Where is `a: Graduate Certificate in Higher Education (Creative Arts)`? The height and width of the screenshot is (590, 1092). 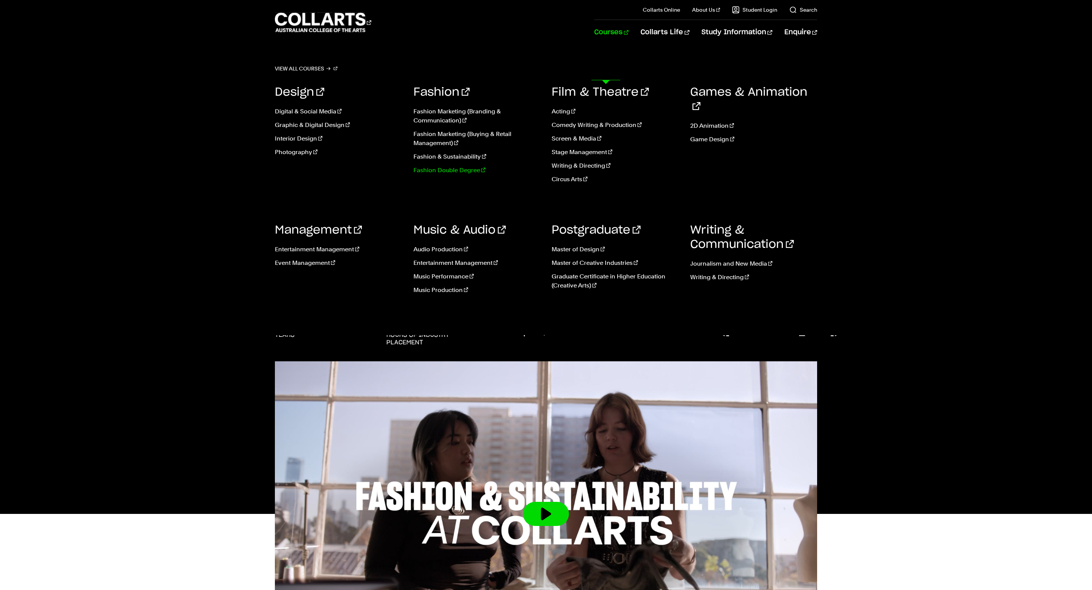 a: Graduate Certificate in Higher Education (Creative Arts) is located at coordinates (615, 281).